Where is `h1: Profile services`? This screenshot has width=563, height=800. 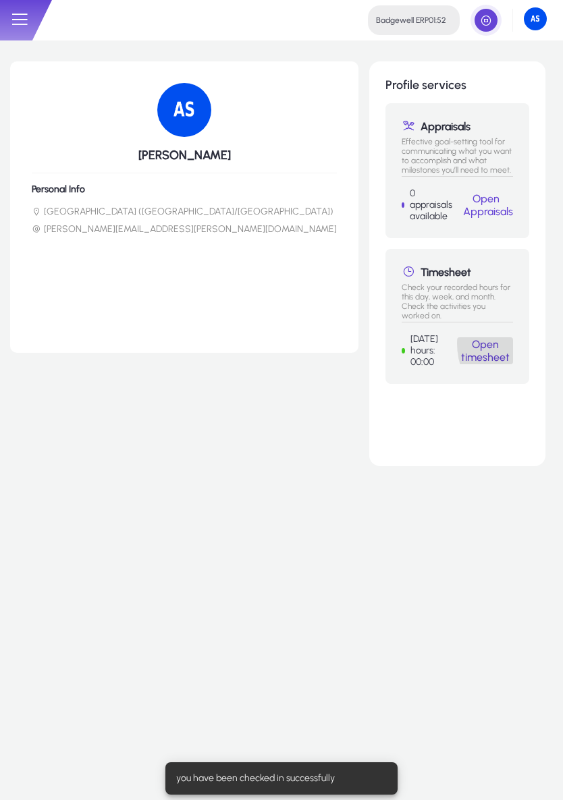
h1: Profile services is located at coordinates (457, 85).